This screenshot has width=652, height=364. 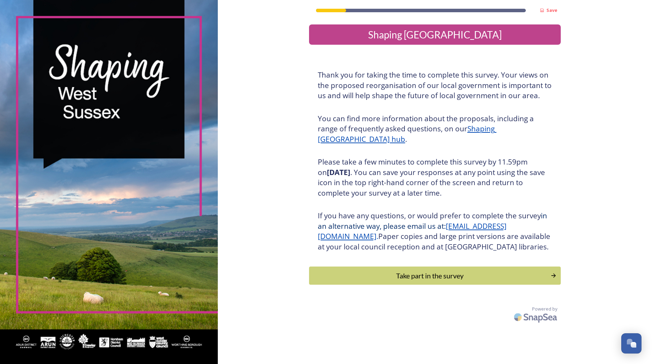 What do you see at coordinates (435, 178) in the screenshot?
I see `h3: Please take a few minutes to complete this survey by 11.59pm on . You can save your responses at ...` at bounding box center [435, 178].